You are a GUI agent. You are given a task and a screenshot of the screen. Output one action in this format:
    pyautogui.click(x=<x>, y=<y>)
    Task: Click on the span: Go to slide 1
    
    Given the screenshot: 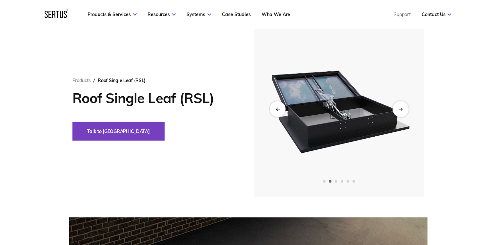 What is the action you would take?
    pyautogui.click(x=324, y=181)
    